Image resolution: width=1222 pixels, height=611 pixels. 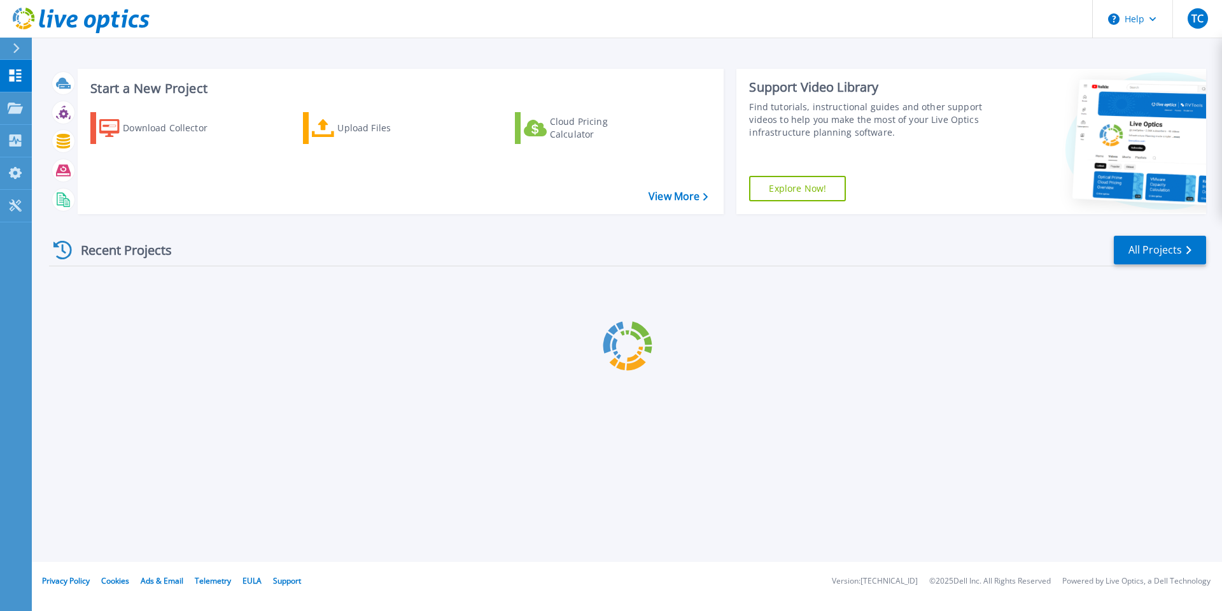 I want to click on h3: Start a New Project, so click(x=399, y=88).